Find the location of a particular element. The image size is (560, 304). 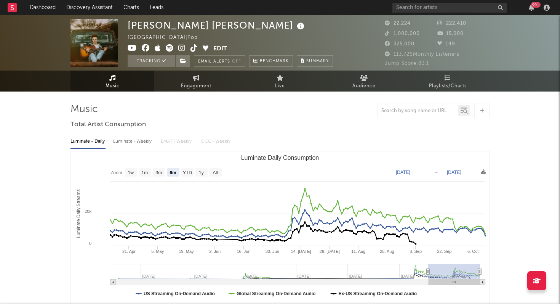

span: 149 is located at coordinates (446, 44).